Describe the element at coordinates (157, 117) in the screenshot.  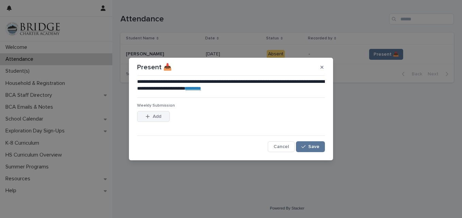
I see `span: Add` at that location.